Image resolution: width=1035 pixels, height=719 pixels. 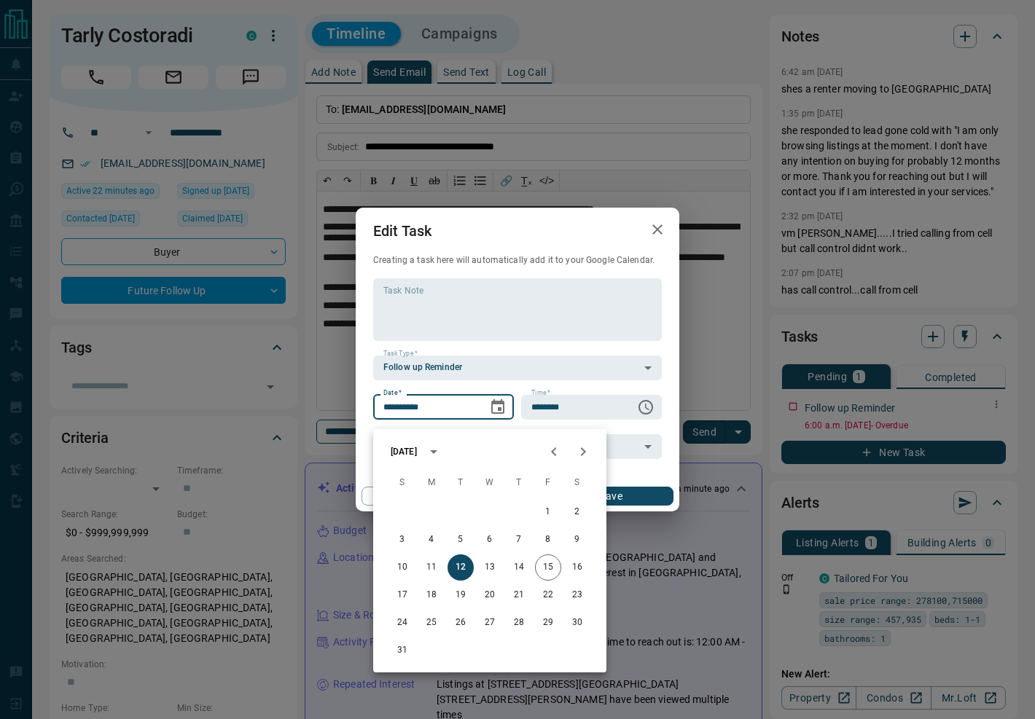 I want to click on button: 23, so click(x=577, y=595).